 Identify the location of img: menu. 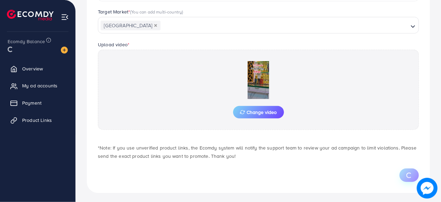
(65, 17).